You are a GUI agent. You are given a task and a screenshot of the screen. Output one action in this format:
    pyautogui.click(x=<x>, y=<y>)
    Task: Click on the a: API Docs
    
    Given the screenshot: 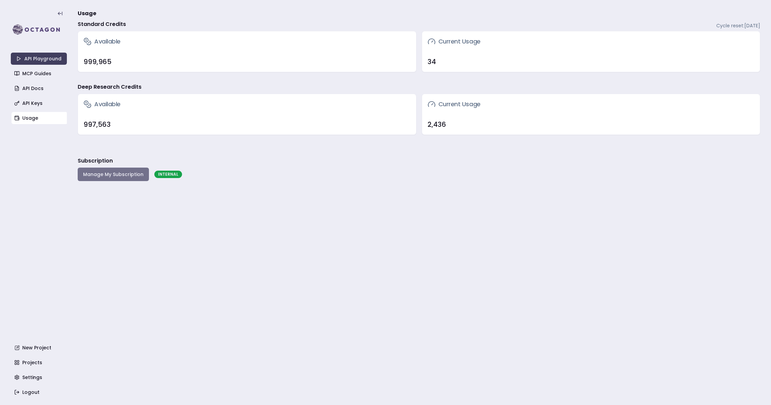 What is the action you would take?
    pyautogui.click(x=39, y=88)
    